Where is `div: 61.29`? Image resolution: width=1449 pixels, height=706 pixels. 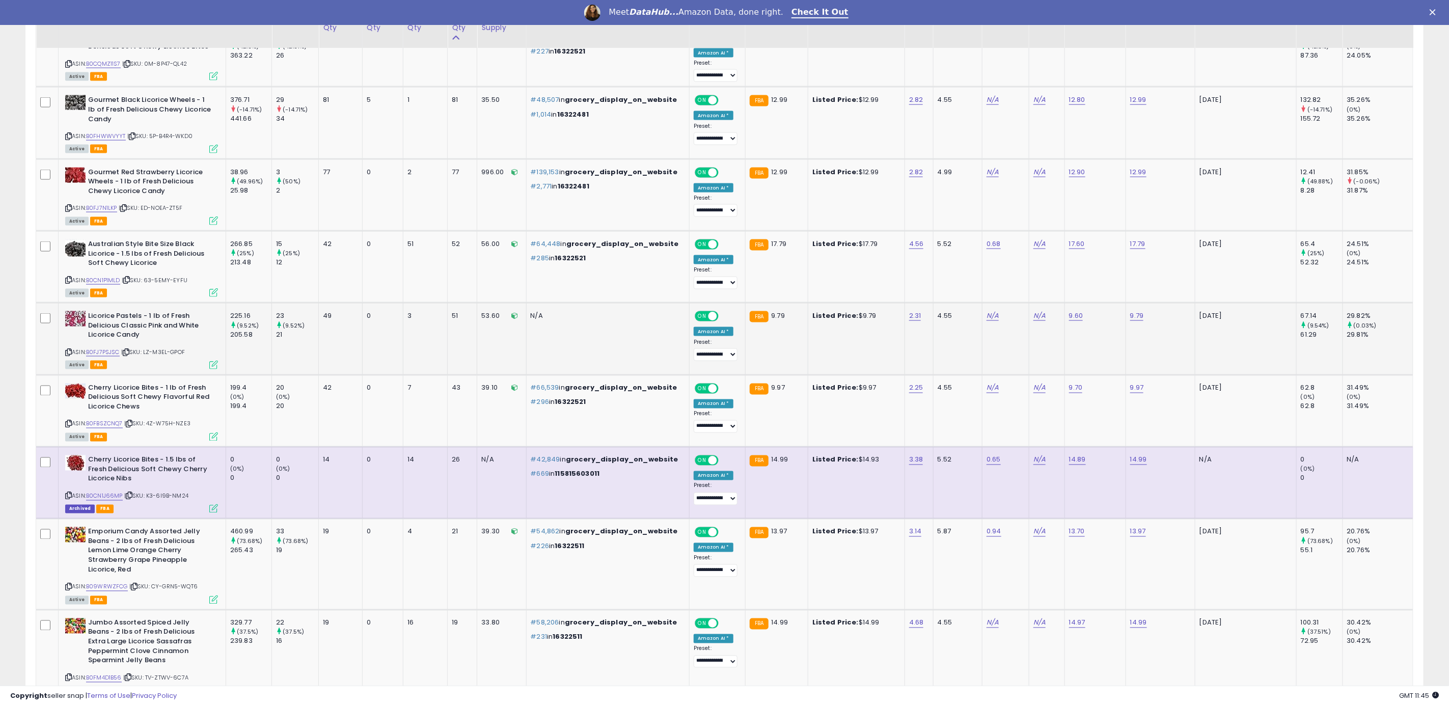
div: 61.29 is located at coordinates (1322, 335).